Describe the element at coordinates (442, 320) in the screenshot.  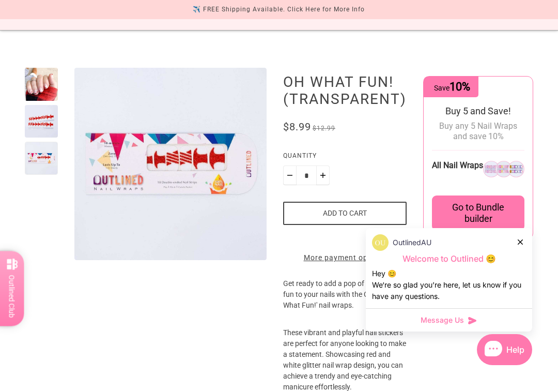
I see `span: Message Us` at that location.